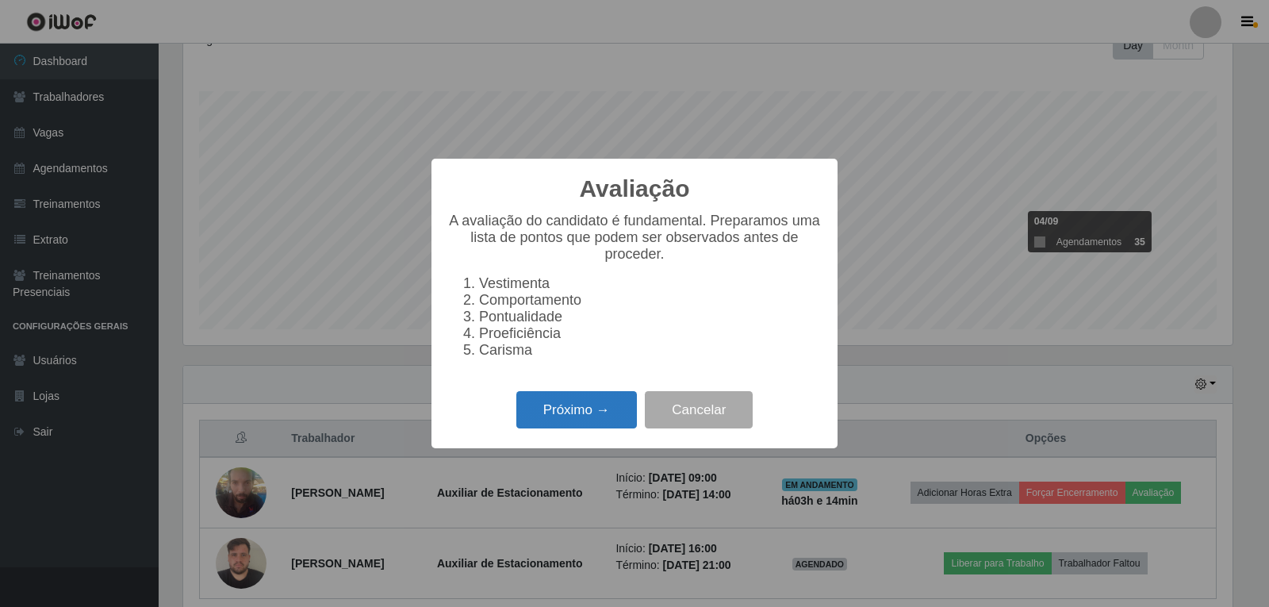  I want to click on li: Comportamento, so click(650, 300).